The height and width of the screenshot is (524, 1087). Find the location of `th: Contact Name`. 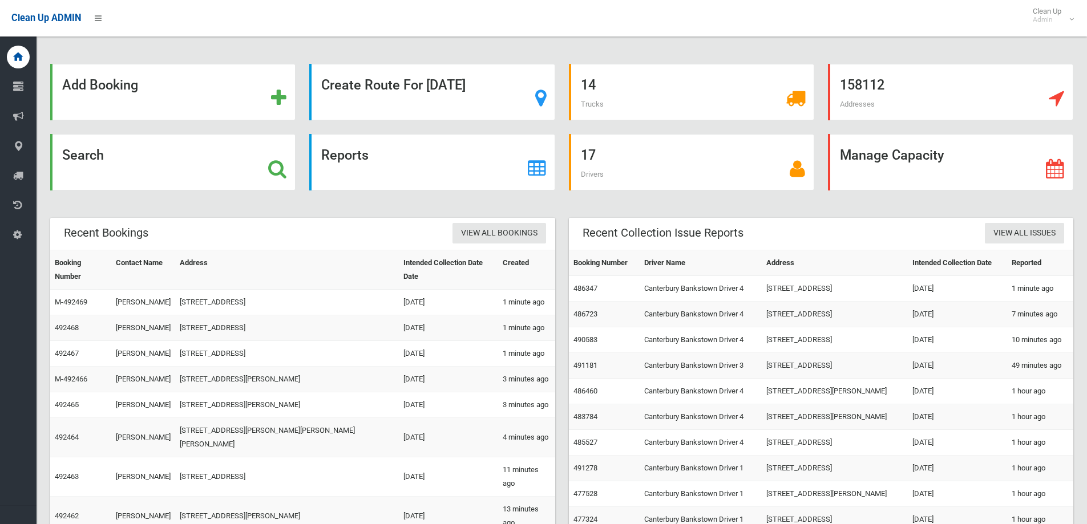

th: Contact Name is located at coordinates (143, 270).